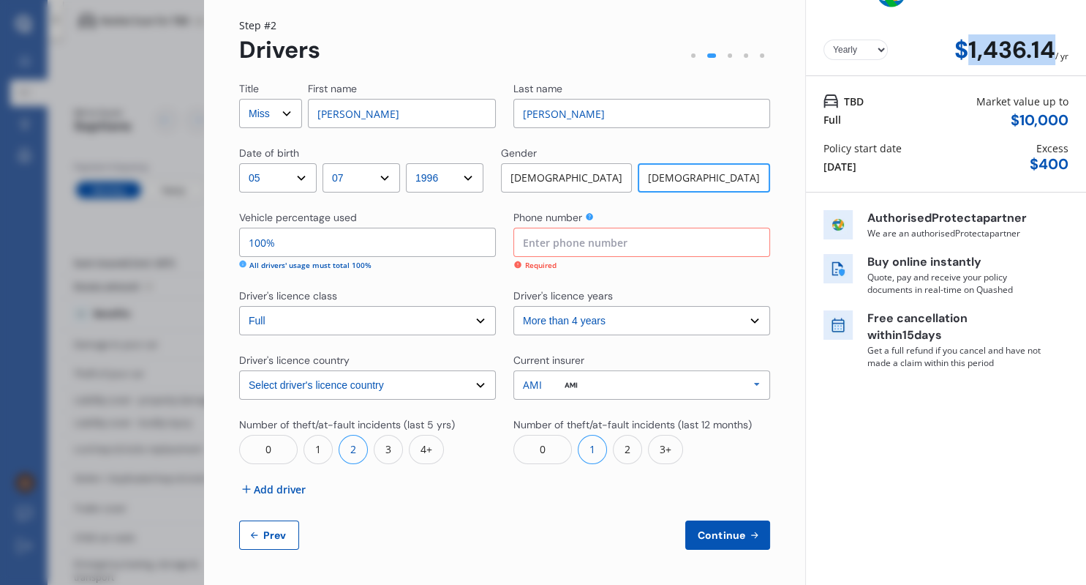 This screenshot has width=1086, height=585. What do you see at coordinates (955, 283) in the screenshot?
I see `p: Quote, pay and receive your policy documents in real-time on Quashed` at bounding box center [955, 283].